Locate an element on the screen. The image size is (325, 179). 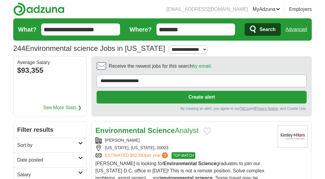
h2: Salary is located at coordinates (48, 175).